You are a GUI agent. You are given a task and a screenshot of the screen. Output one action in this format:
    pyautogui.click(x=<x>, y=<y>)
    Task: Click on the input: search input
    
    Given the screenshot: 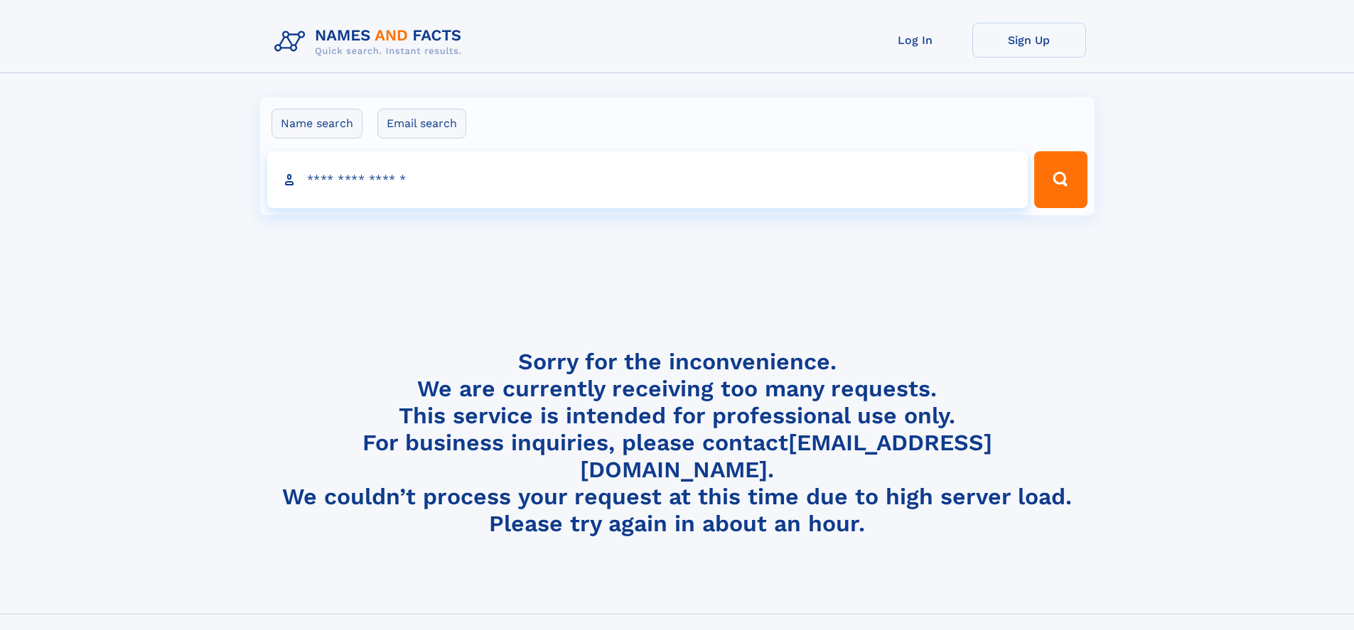 What is the action you would take?
    pyautogui.click(x=647, y=180)
    